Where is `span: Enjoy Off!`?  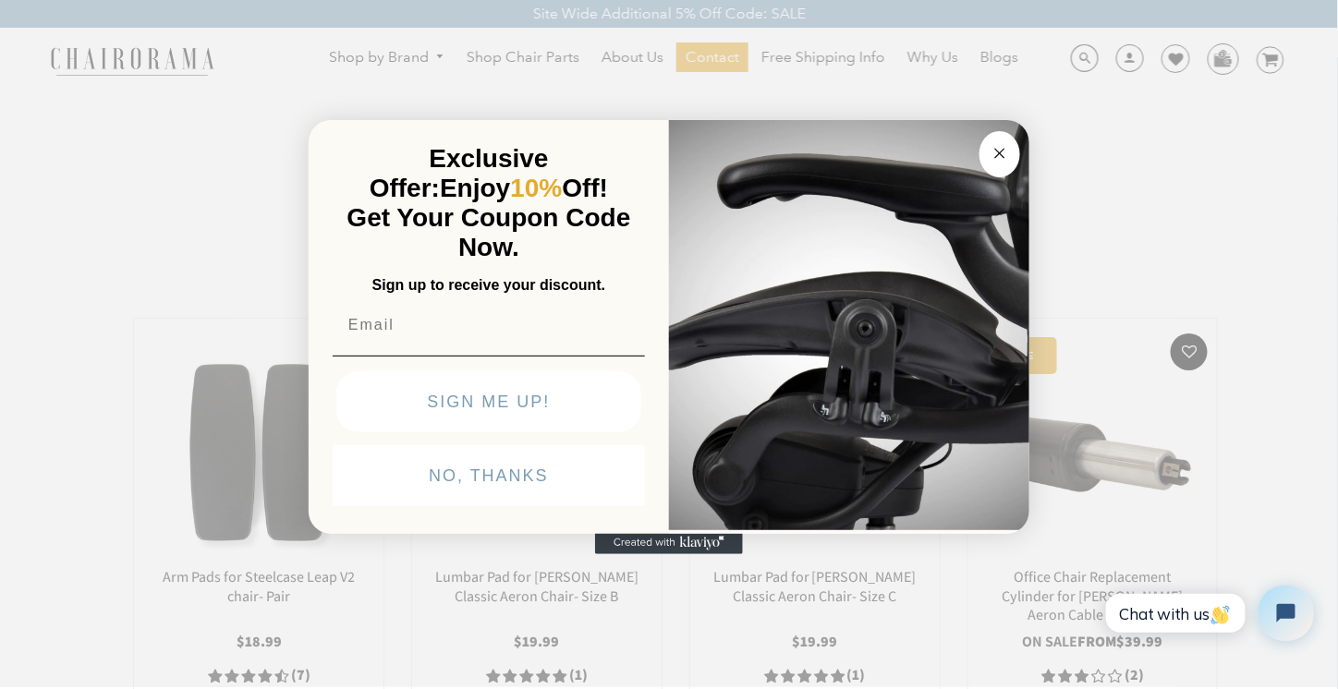 span: Enjoy Off! is located at coordinates (524, 188).